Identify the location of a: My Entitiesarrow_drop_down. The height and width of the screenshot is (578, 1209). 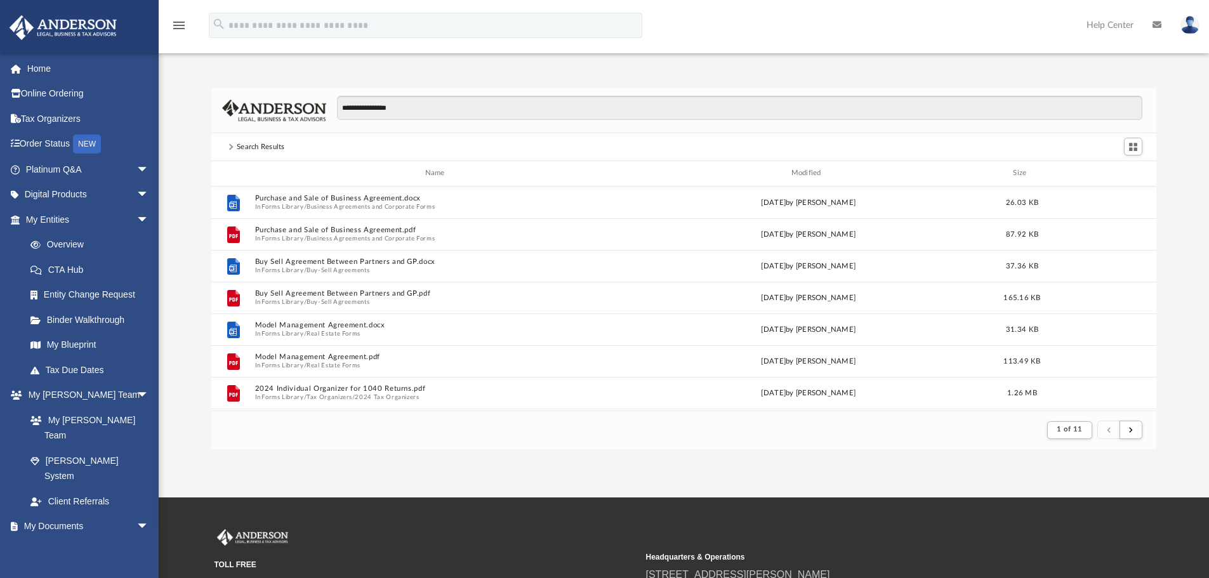
(88, 220).